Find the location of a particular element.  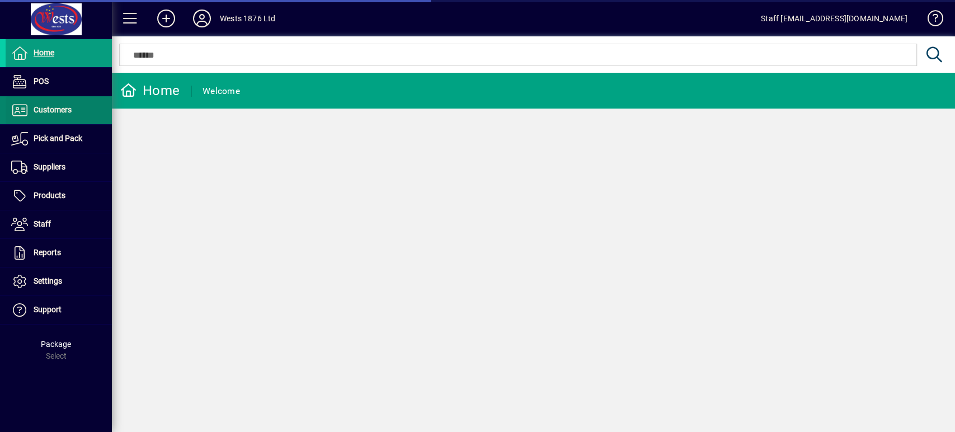

span: Settings is located at coordinates (48, 281).